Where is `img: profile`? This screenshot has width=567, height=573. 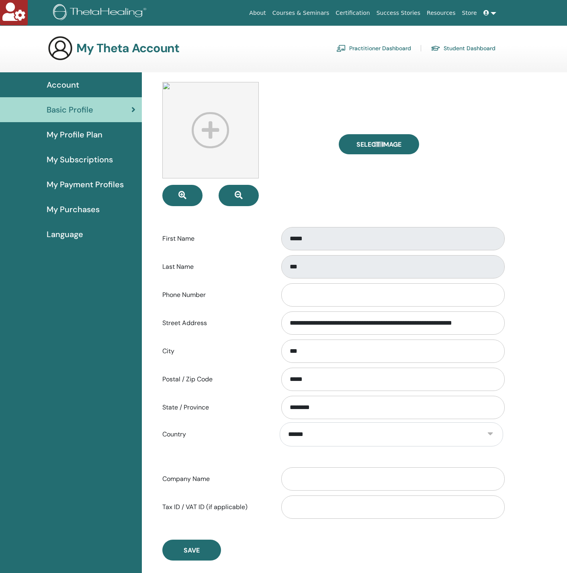
img: profile is located at coordinates (210, 130).